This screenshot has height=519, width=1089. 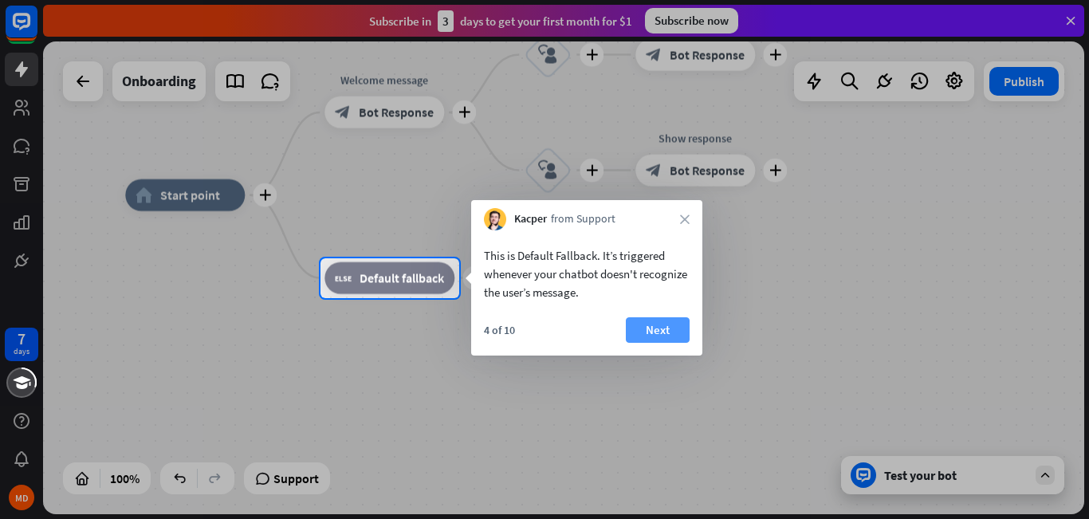 I want to click on button: Open LiveChat chat widget, so click(x=37, y=30).